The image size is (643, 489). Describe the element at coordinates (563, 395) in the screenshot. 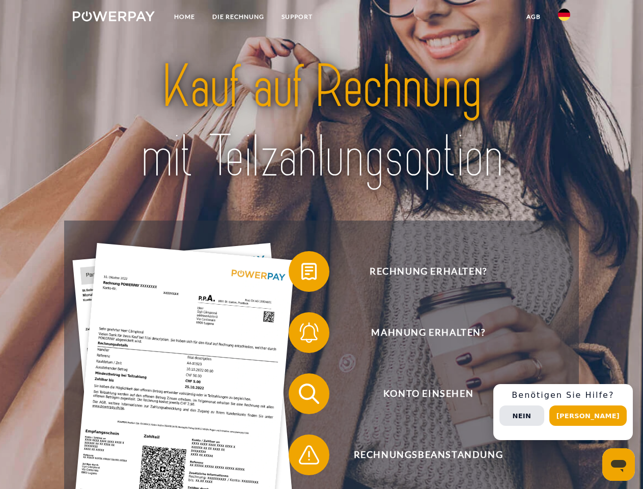

I see `h3: Benötigen Sie Hilfe?` at that location.